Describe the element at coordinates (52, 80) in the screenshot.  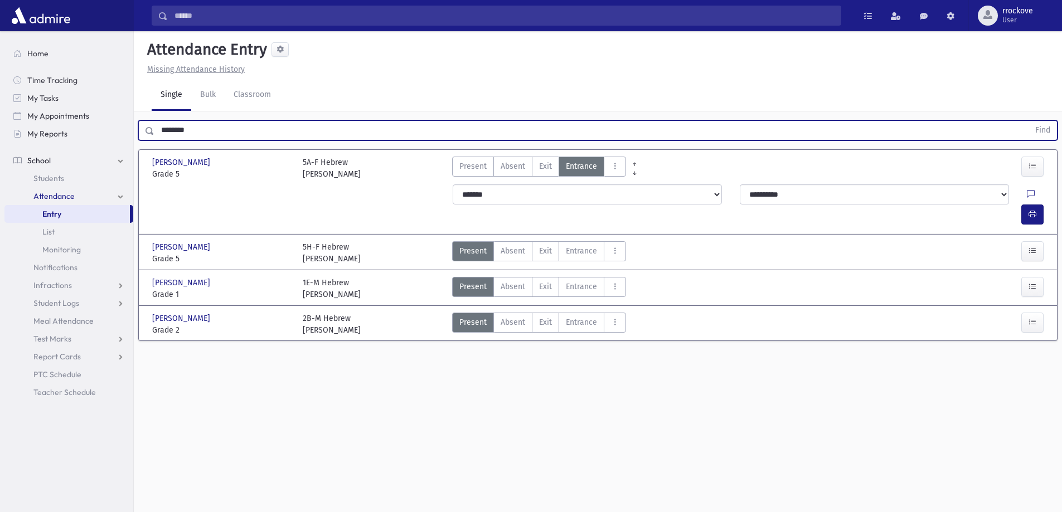
I see `span: Time Tracking` at that location.